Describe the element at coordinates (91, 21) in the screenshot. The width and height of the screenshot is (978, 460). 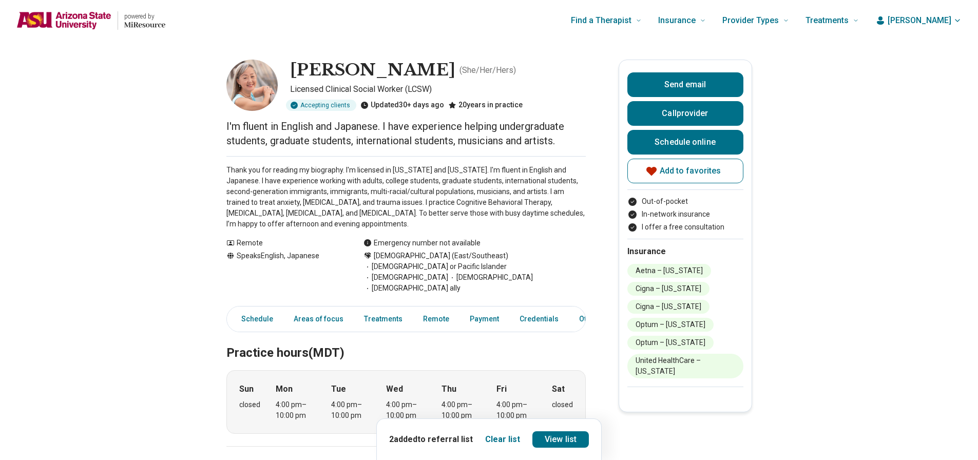
I see `a: Home page` at that location.